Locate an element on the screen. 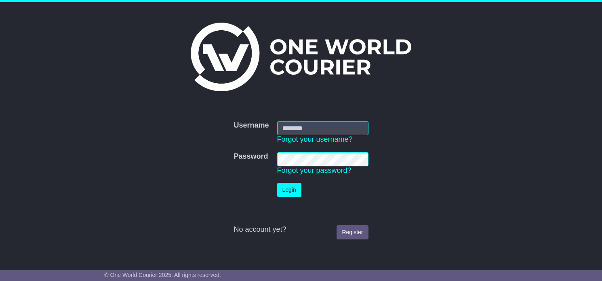 The image size is (602, 281). div: No account yet? is located at coordinates (301, 230).